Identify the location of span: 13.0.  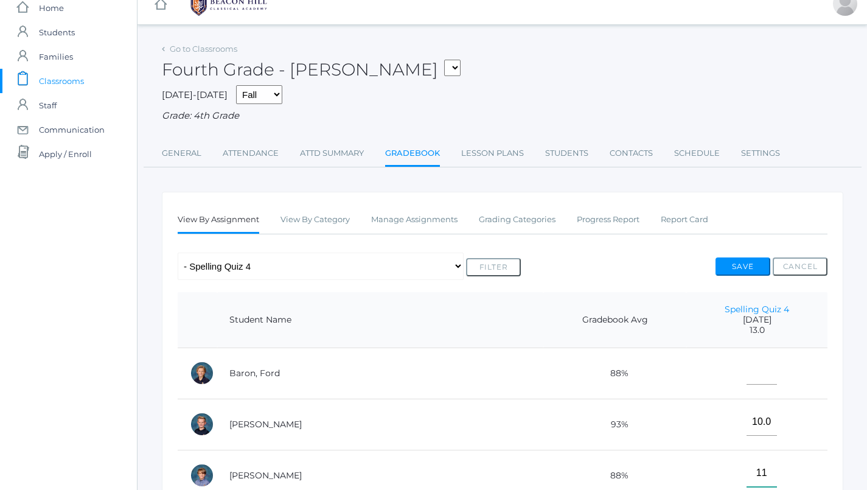
(757, 330).